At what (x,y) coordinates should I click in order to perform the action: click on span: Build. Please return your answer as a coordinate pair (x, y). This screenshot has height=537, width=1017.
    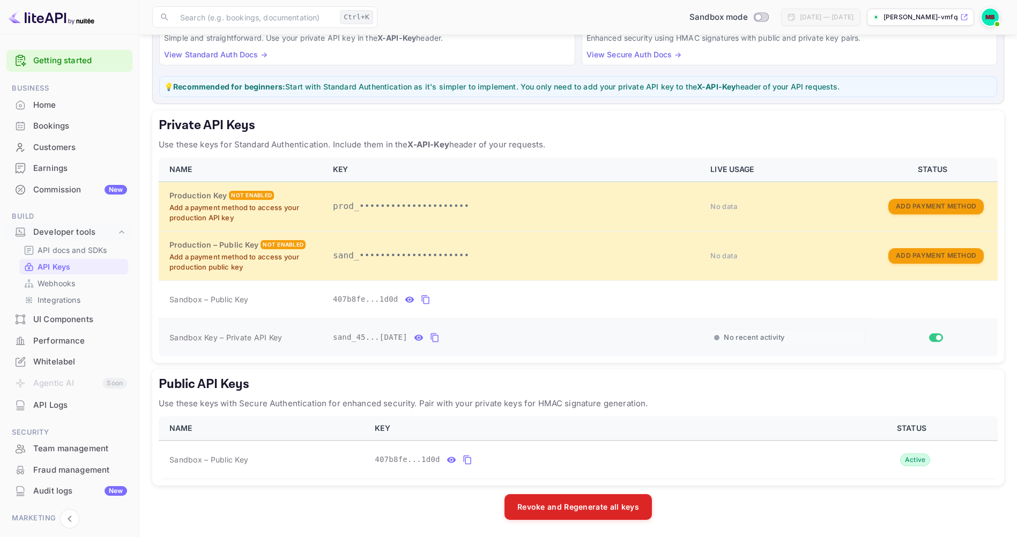
    Looking at the image, I should click on (69, 217).